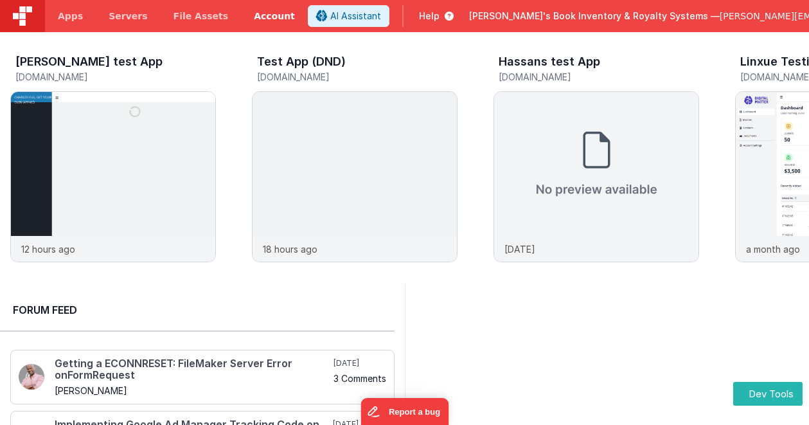 Image resolution: width=809 pixels, height=425 pixels. I want to click on span: Servers, so click(128, 16).